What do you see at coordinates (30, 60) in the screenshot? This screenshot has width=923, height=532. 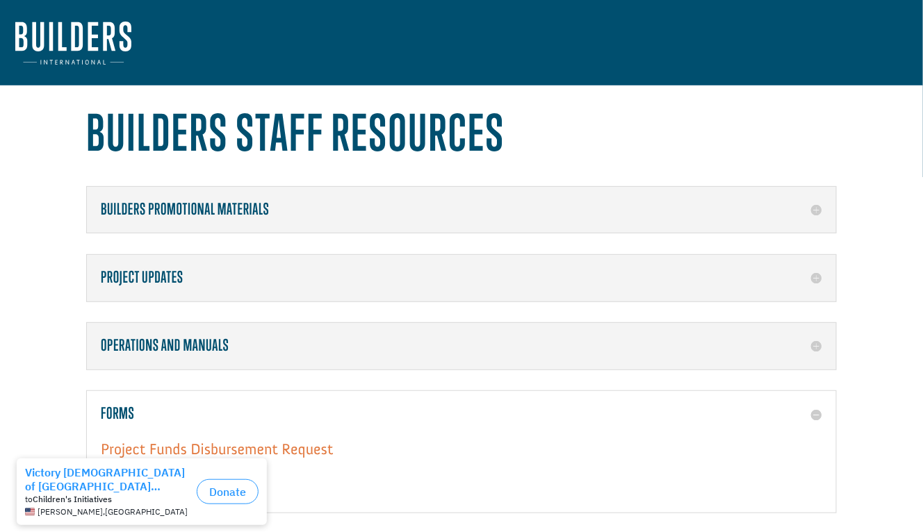 I see `img: US.png` at bounding box center [30, 60].